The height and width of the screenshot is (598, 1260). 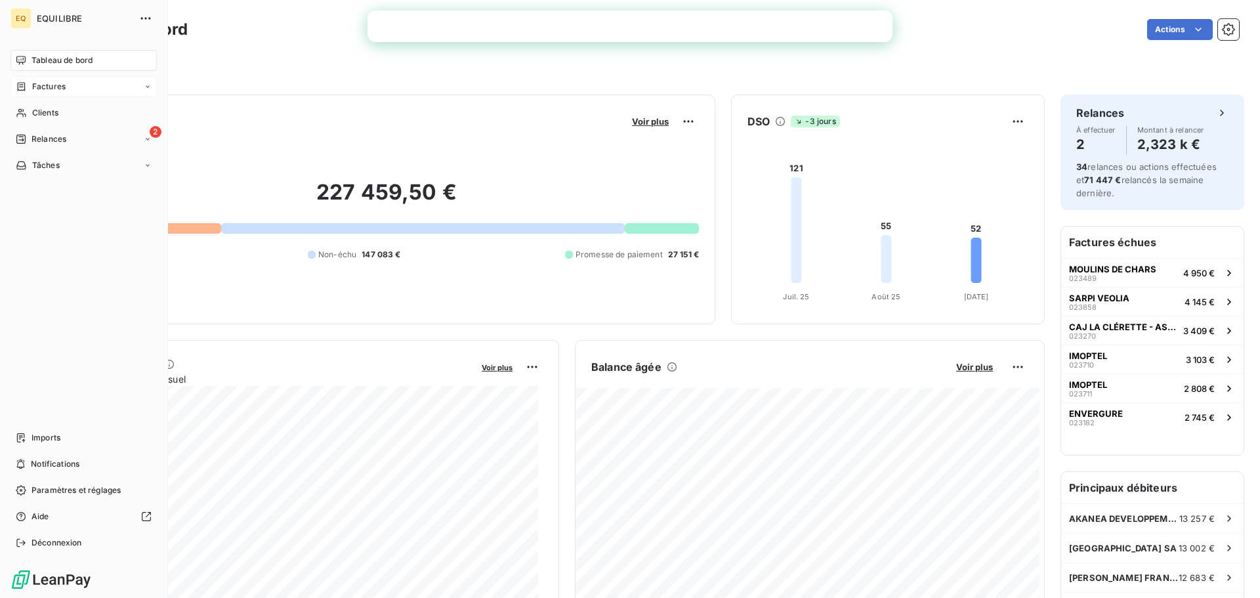 I want to click on span: EQUILIBRE, so click(x=84, y=18).